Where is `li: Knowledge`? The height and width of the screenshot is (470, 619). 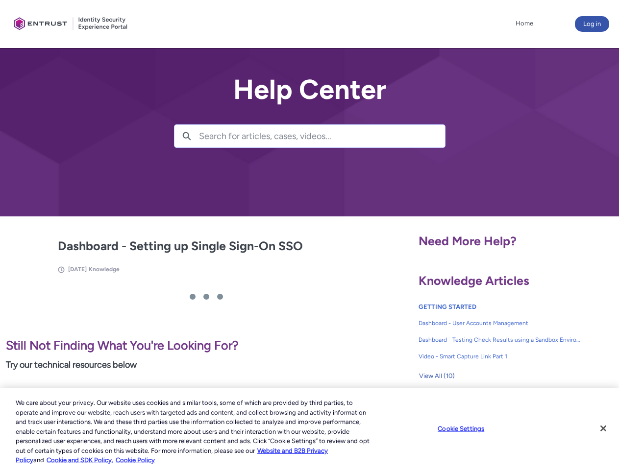 li: Knowledge is located at coordinates (104, 270).